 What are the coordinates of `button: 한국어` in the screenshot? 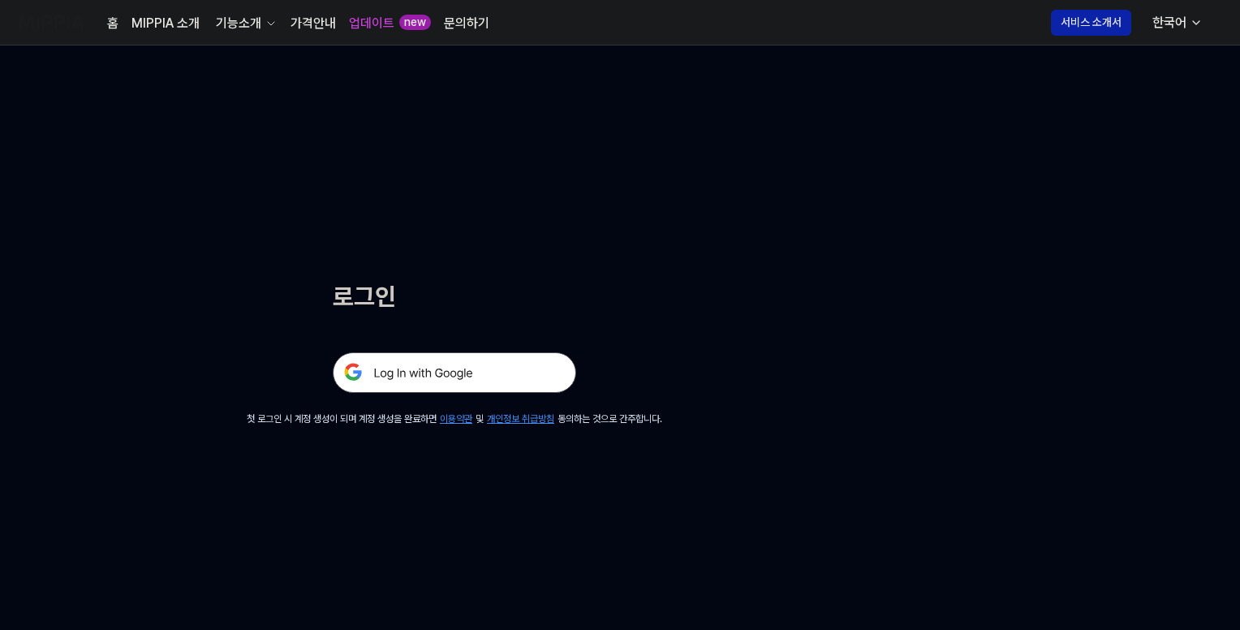 It's located at (1176, 23).